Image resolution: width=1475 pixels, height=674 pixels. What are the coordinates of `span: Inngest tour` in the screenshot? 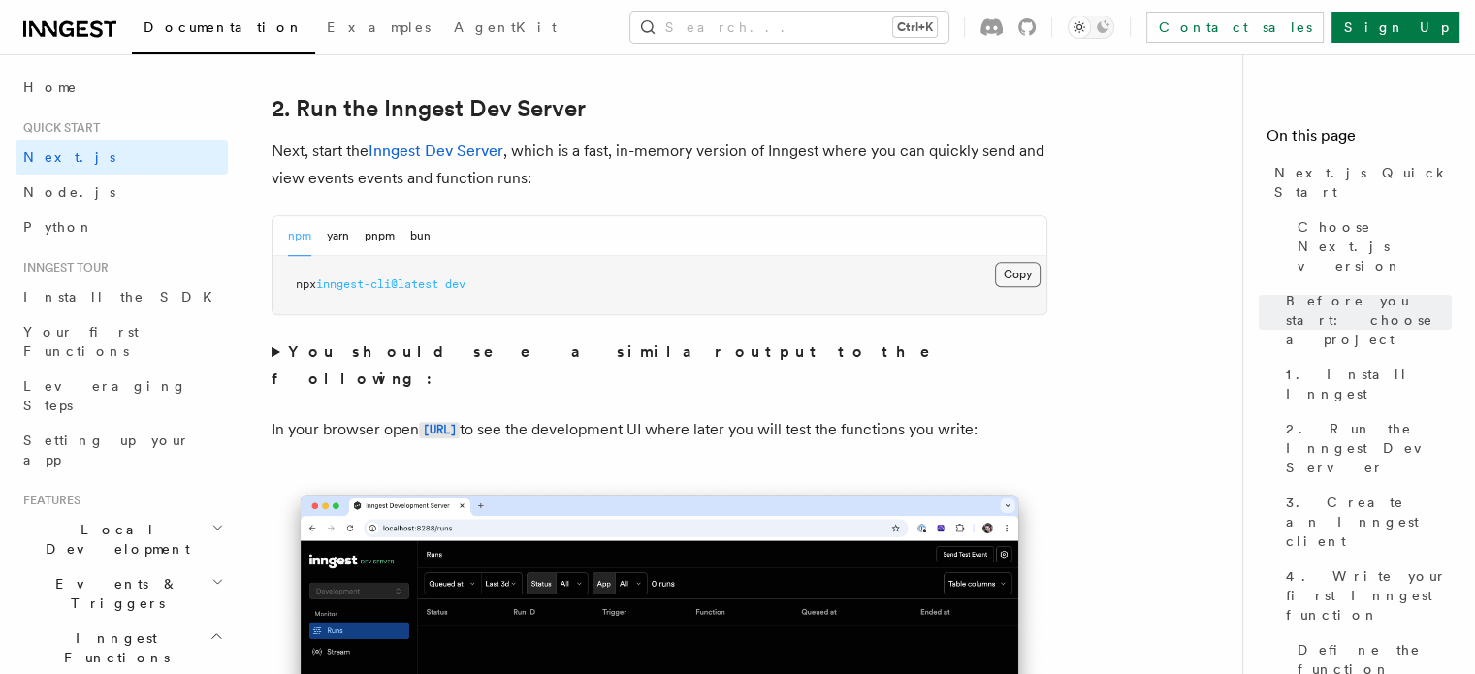 It's located at (62, 268).